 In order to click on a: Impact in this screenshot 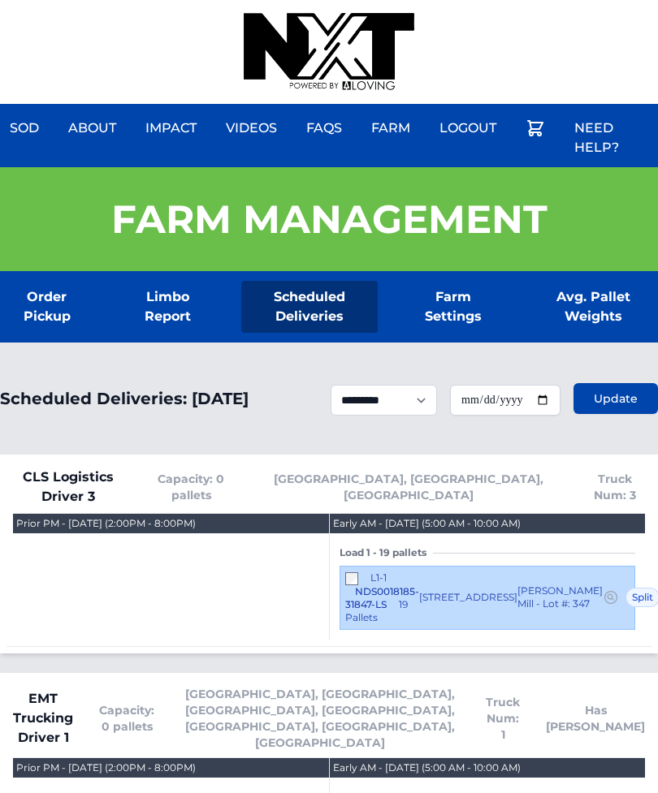, I will do `click(171, 128)`.